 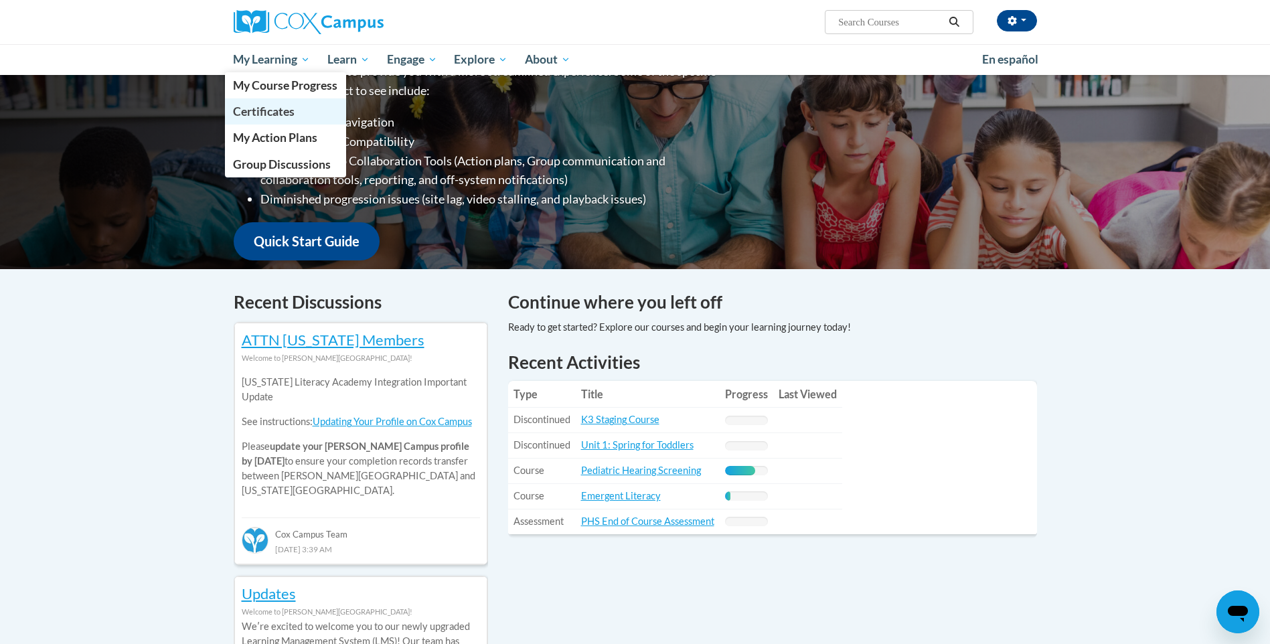 What do you see at coordinates (481, 60) in the screenshot?
I see `span: Explore` at bounding box center [481, 60].